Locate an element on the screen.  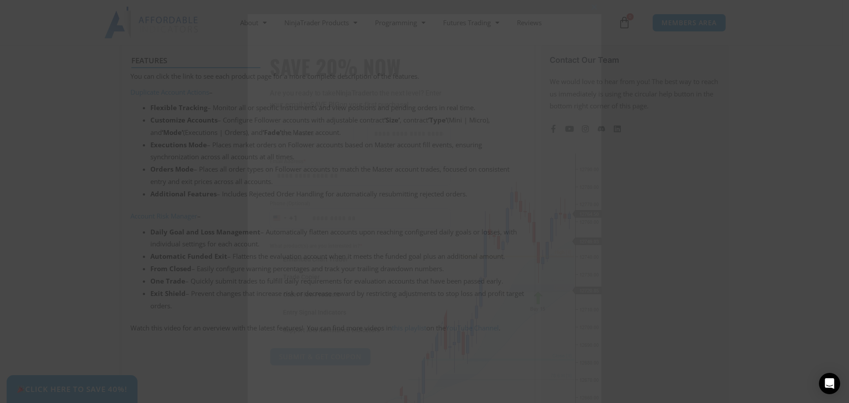
button: Selected country is located at coordinates (284, 218).